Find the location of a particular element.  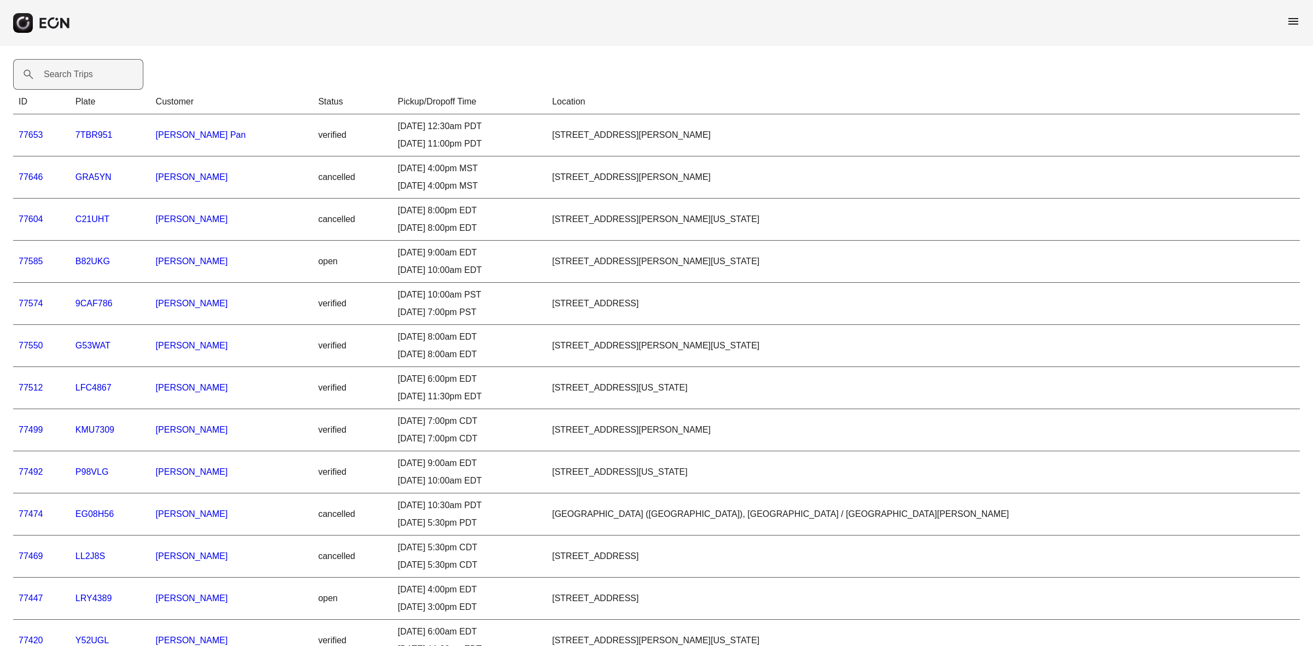

span: menu is located at coordinates (1293, 21).